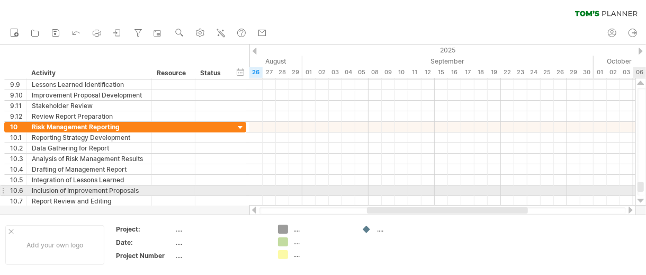  What do you see at coordinates (388, 72) in the screenshot?
I see `div: Tuesday, 9 September 2025` at bounding box center [388, 72].